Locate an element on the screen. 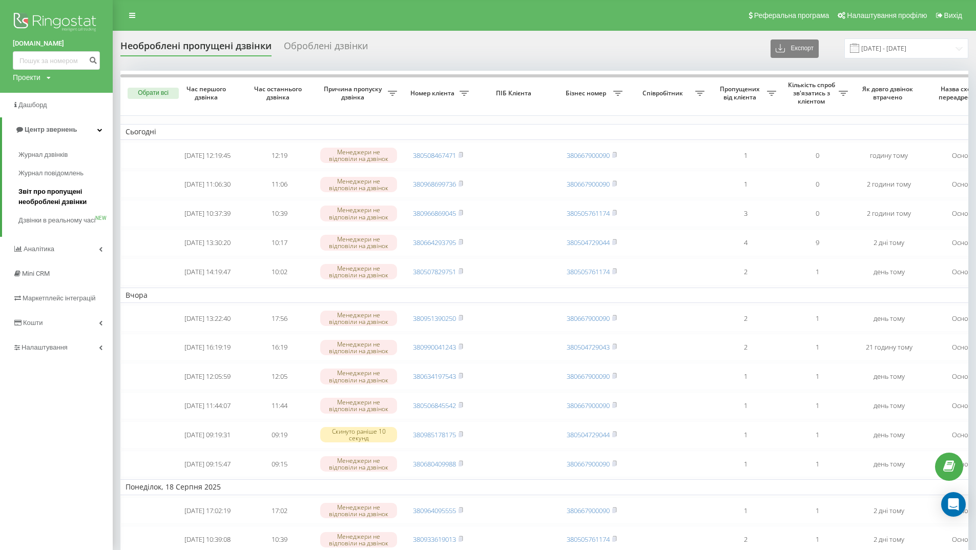 Image resolution: width=976 pixels, height=550 pixels. span: Бізнес номер is located at coordinates (587, 93).